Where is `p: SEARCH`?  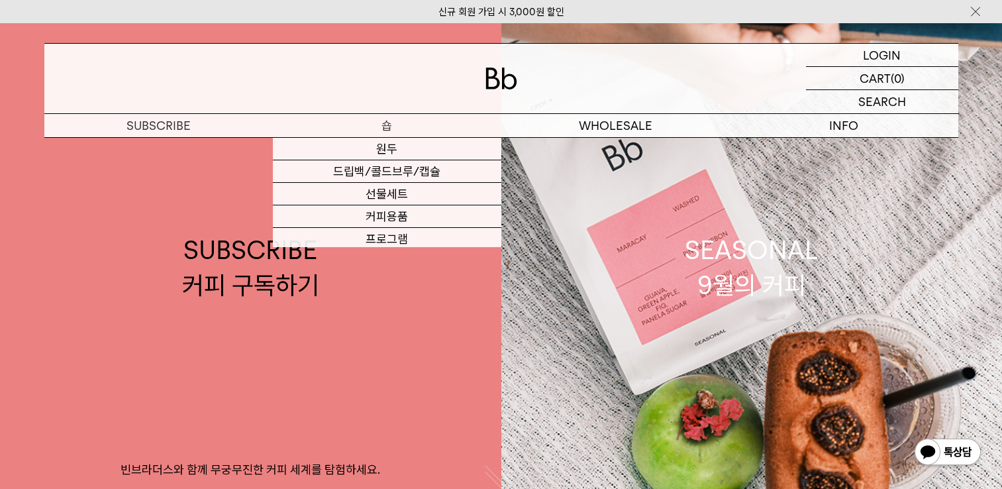
p: SEARCH is located at coordinates (882, 101).